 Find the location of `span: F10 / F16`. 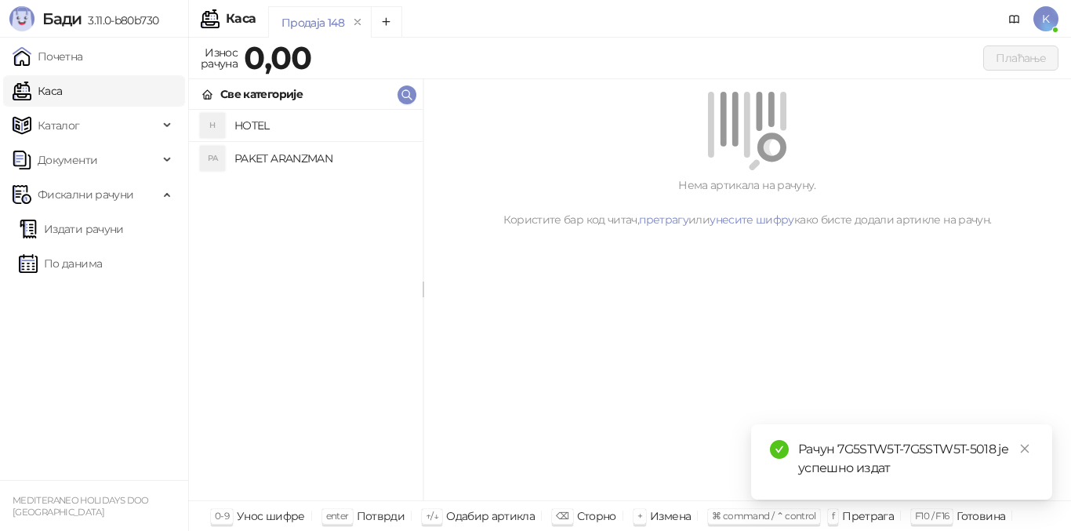

span: F10 / F16 is located at coordinates (932, 515).